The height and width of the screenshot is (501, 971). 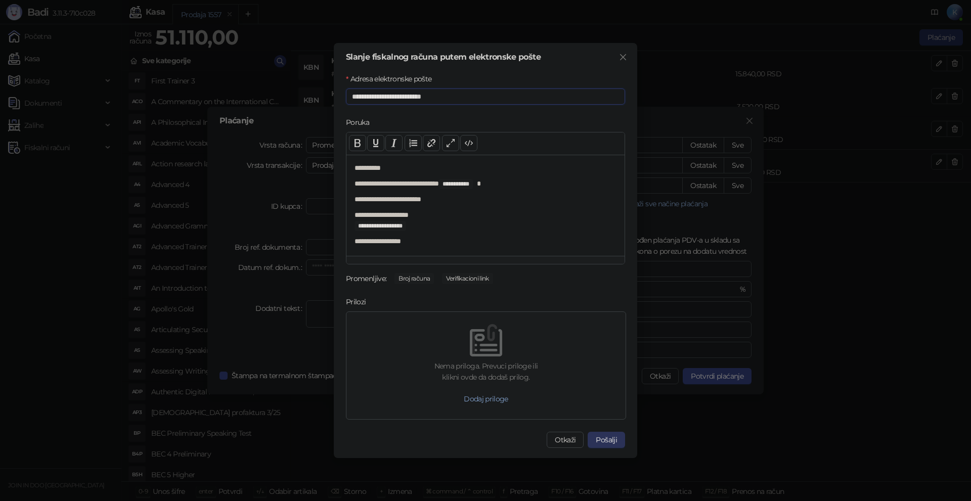 I want to click on label: Prilozi, so click(x=359, y=302).